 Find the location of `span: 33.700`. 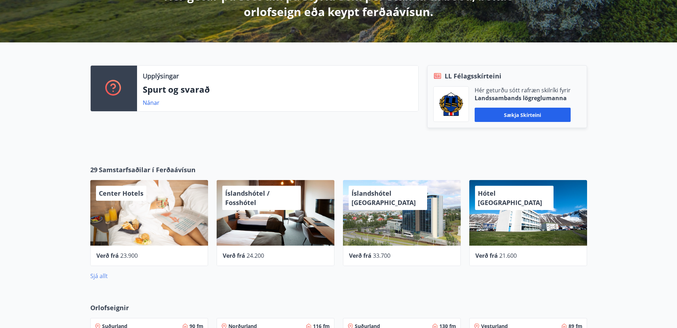

span: 33.700 is located at coordinates (382, 256).